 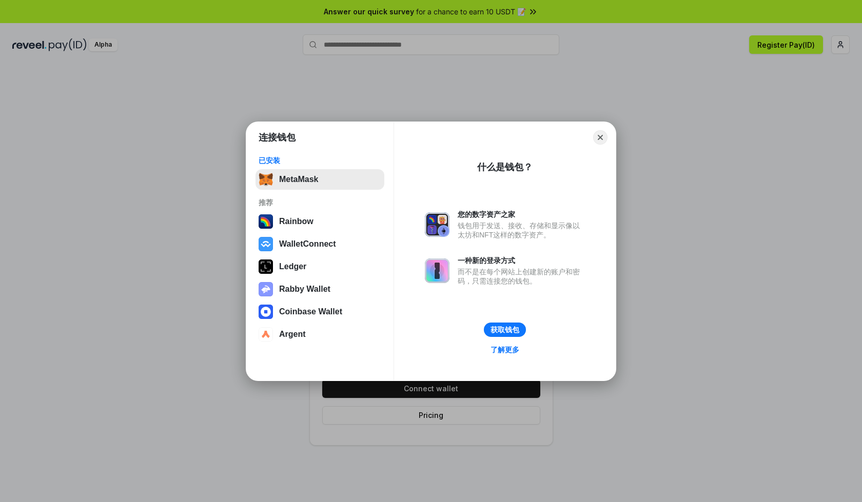 What do you see at coordinates (521, 261) in the screenshot?
I see `div: 一种新的登录方式` at bounding box center [521, 261].